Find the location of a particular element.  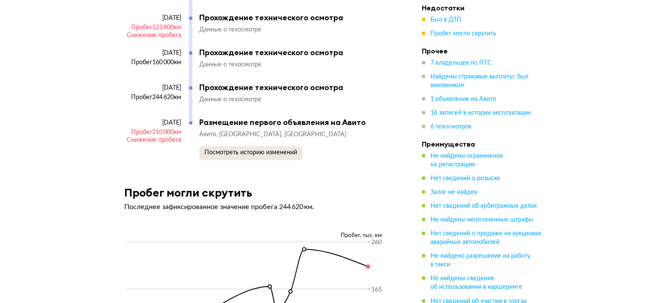

span: Посмотреть историю изменений is located at coordinates (251, 153).